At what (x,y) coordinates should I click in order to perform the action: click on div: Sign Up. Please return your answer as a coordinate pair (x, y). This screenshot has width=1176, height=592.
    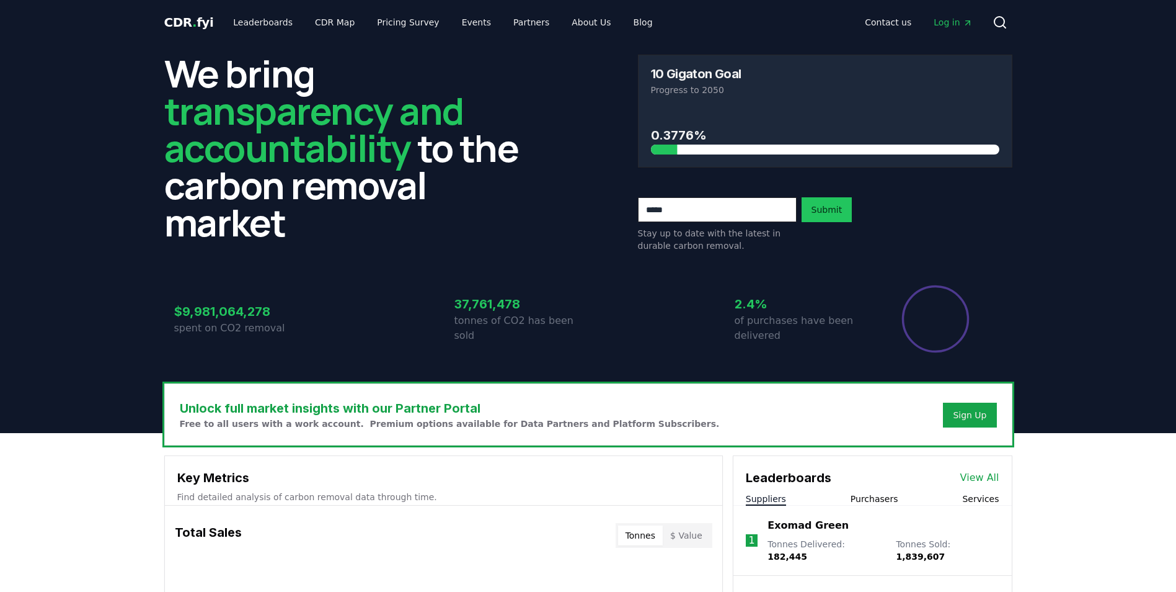
    Looking at the image, I should click on (970, 415).